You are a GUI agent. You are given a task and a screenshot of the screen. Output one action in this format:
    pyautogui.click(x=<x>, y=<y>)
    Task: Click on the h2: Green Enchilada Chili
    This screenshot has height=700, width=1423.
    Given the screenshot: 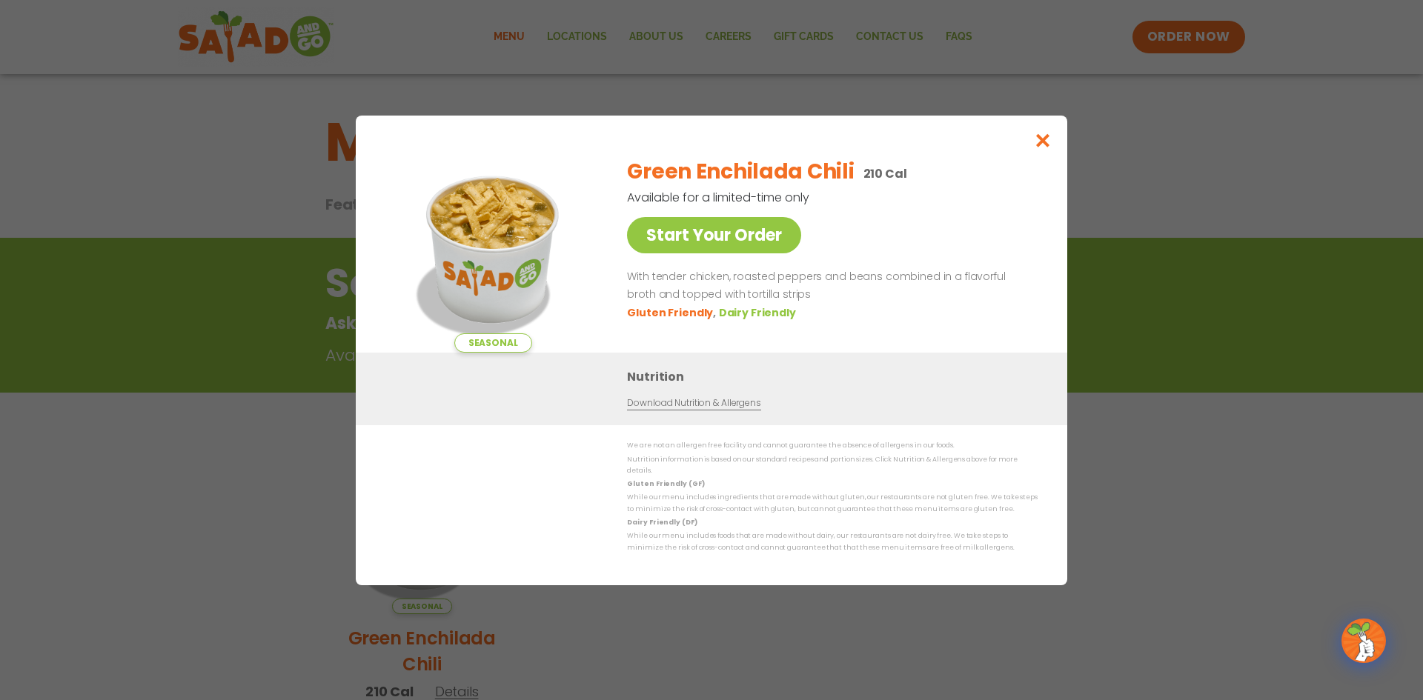 What is the action you would take?
    pyautogui.click(x=740, y=172)
    